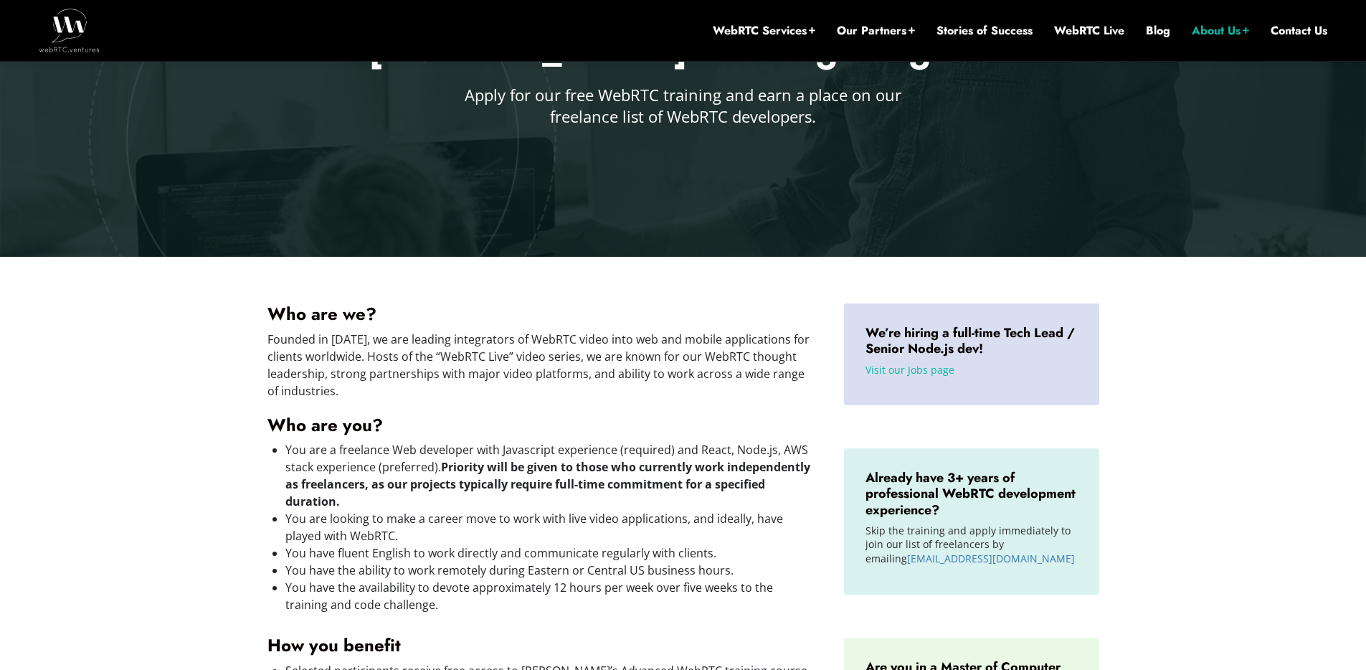  Describe the element at coordinates (541, 425) in the screenshot. I see `h4: Who are you?` at that location.